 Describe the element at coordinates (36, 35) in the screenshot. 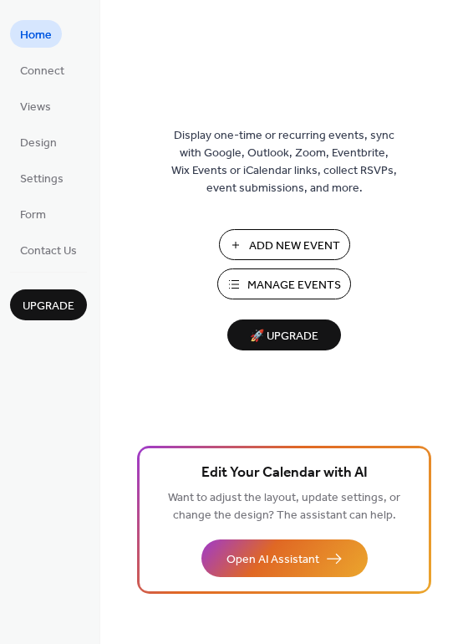

I see `span: Home` at that location.